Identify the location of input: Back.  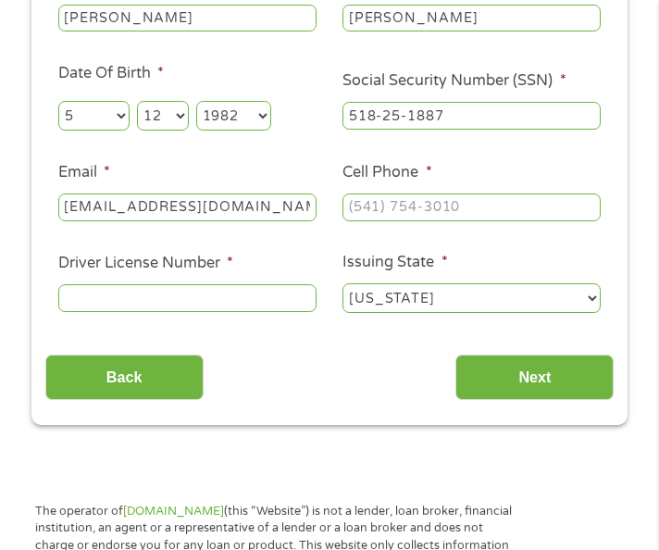
(124, 377).